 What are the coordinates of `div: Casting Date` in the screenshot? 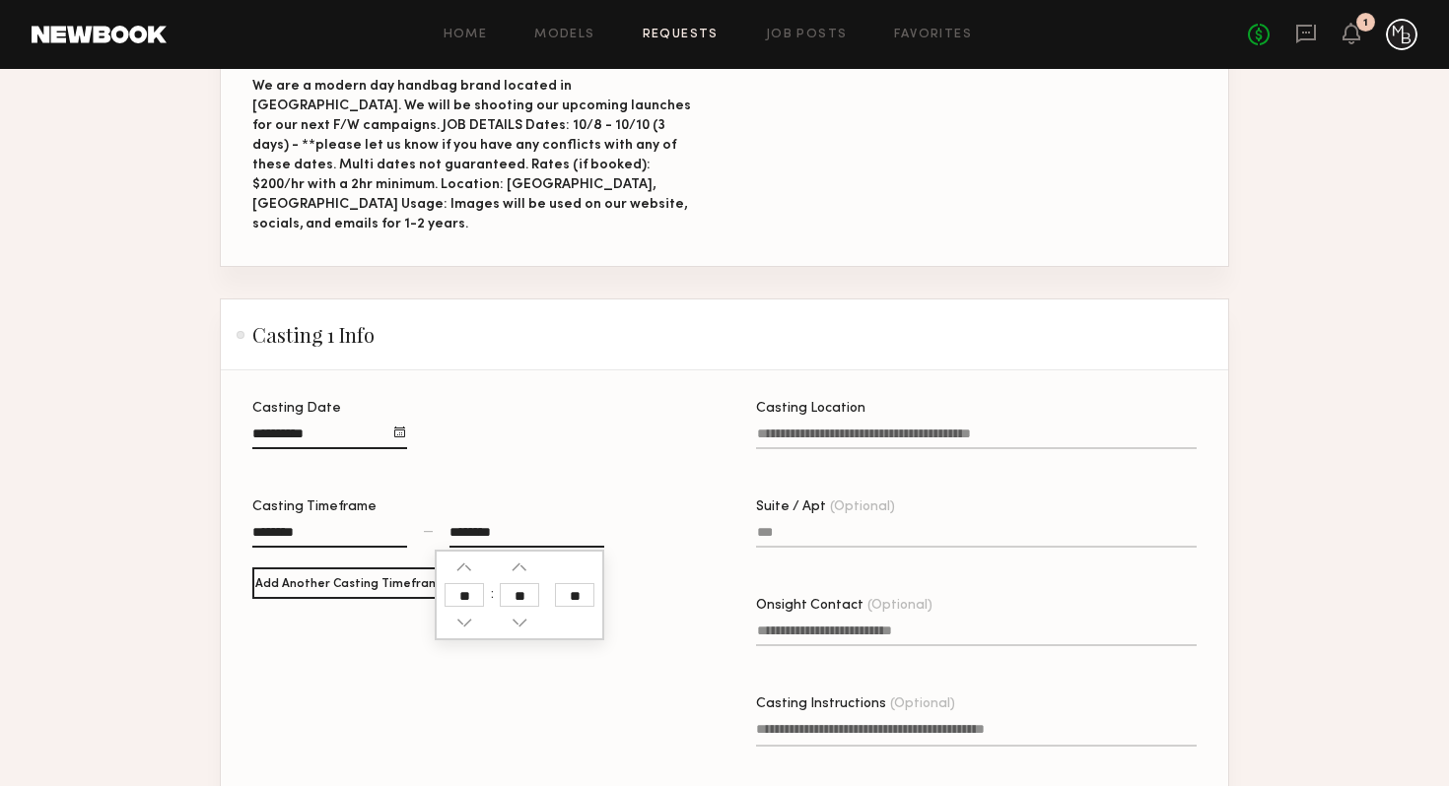 It's located at (329, 409).